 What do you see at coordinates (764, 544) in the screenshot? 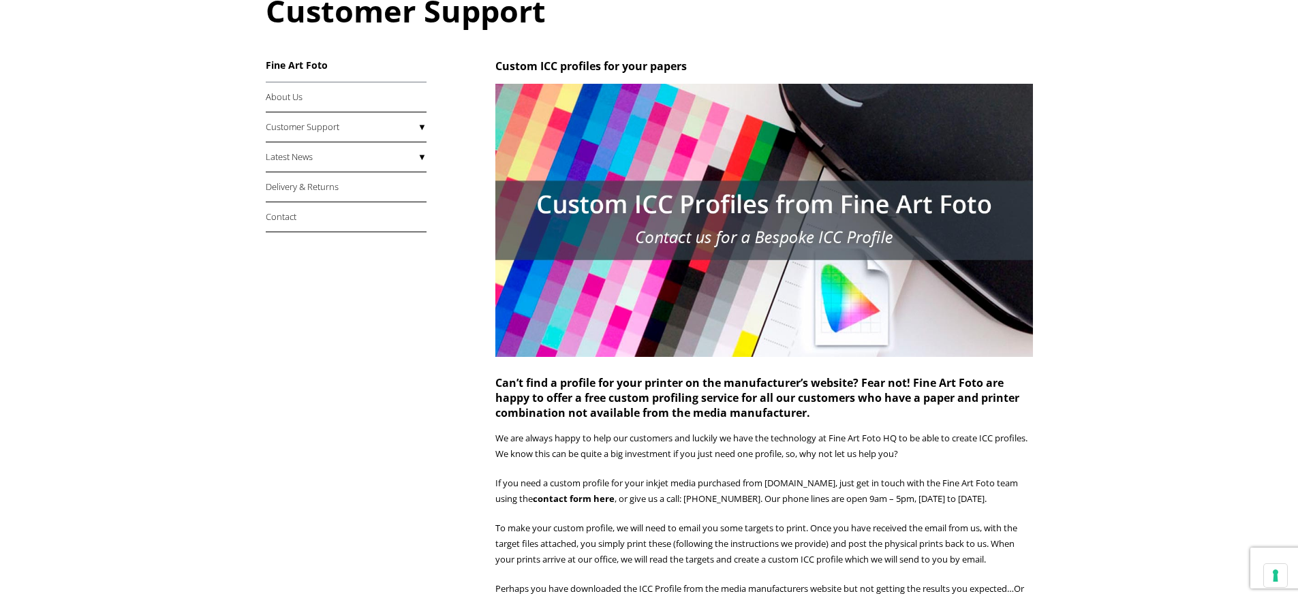
I see `p: To make your custom profile, we will need to email you some targets to print. Once you have recei...` at bounding box center [764, 544].